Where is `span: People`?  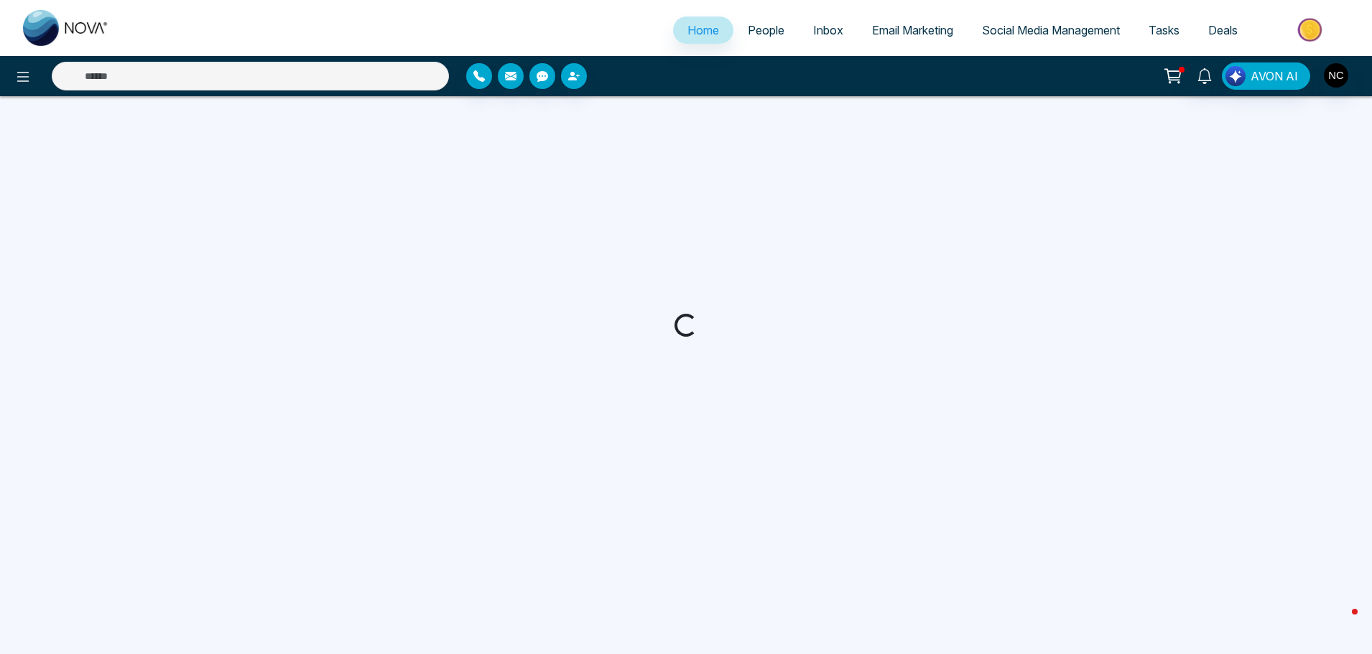 span: People is located at coordinates (765, 30).